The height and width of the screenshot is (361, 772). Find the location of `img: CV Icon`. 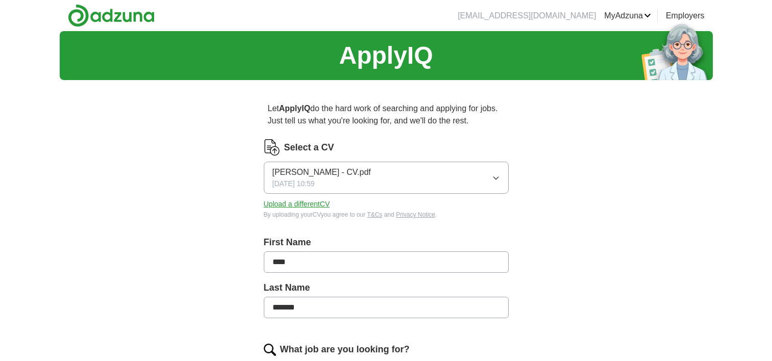

img: CV Icon is located at coordinates (272, 147).